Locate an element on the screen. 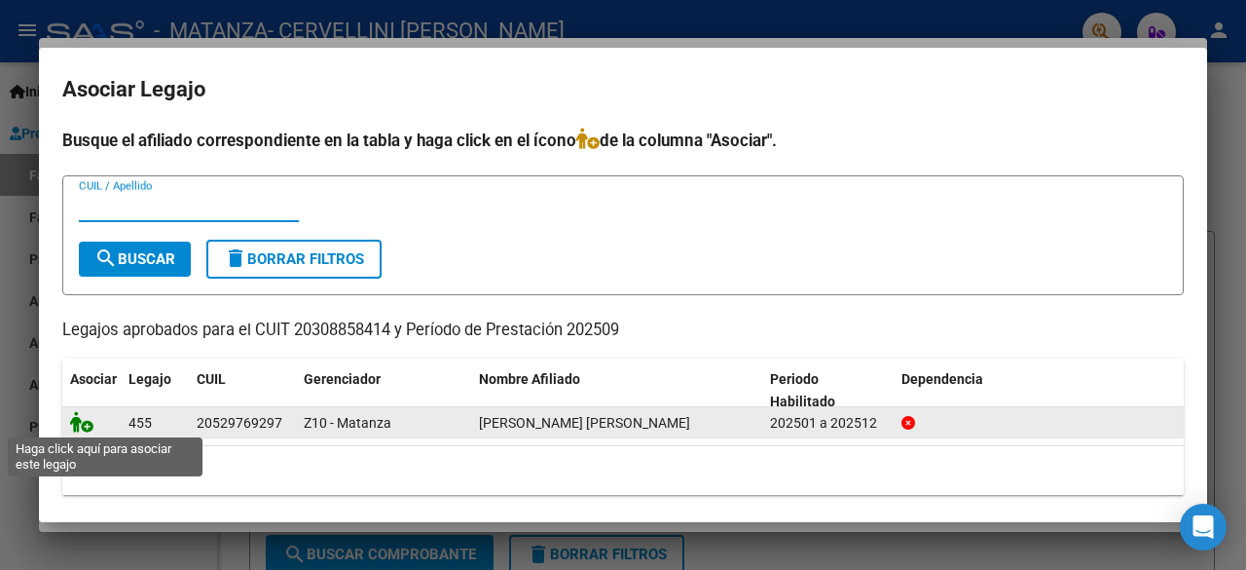 Image resolution: width=1246 pixels, height=570 pixels. div: 202501 a 202512 is located at coordinates (828, 423).